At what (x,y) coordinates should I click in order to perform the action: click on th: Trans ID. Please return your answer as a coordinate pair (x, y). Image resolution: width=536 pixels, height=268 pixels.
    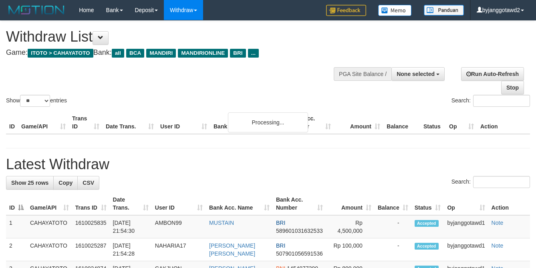
    Looking at the image, I should click on (86, 123).